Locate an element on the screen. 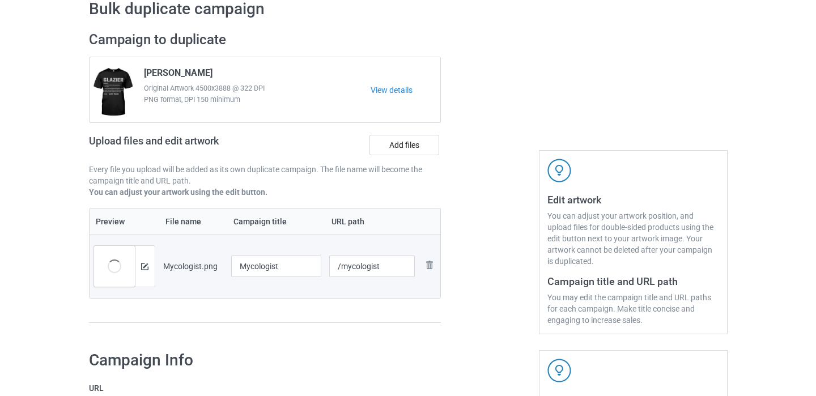 The image size is (816, 396). th: Preview is located at coordinates (124, 222).